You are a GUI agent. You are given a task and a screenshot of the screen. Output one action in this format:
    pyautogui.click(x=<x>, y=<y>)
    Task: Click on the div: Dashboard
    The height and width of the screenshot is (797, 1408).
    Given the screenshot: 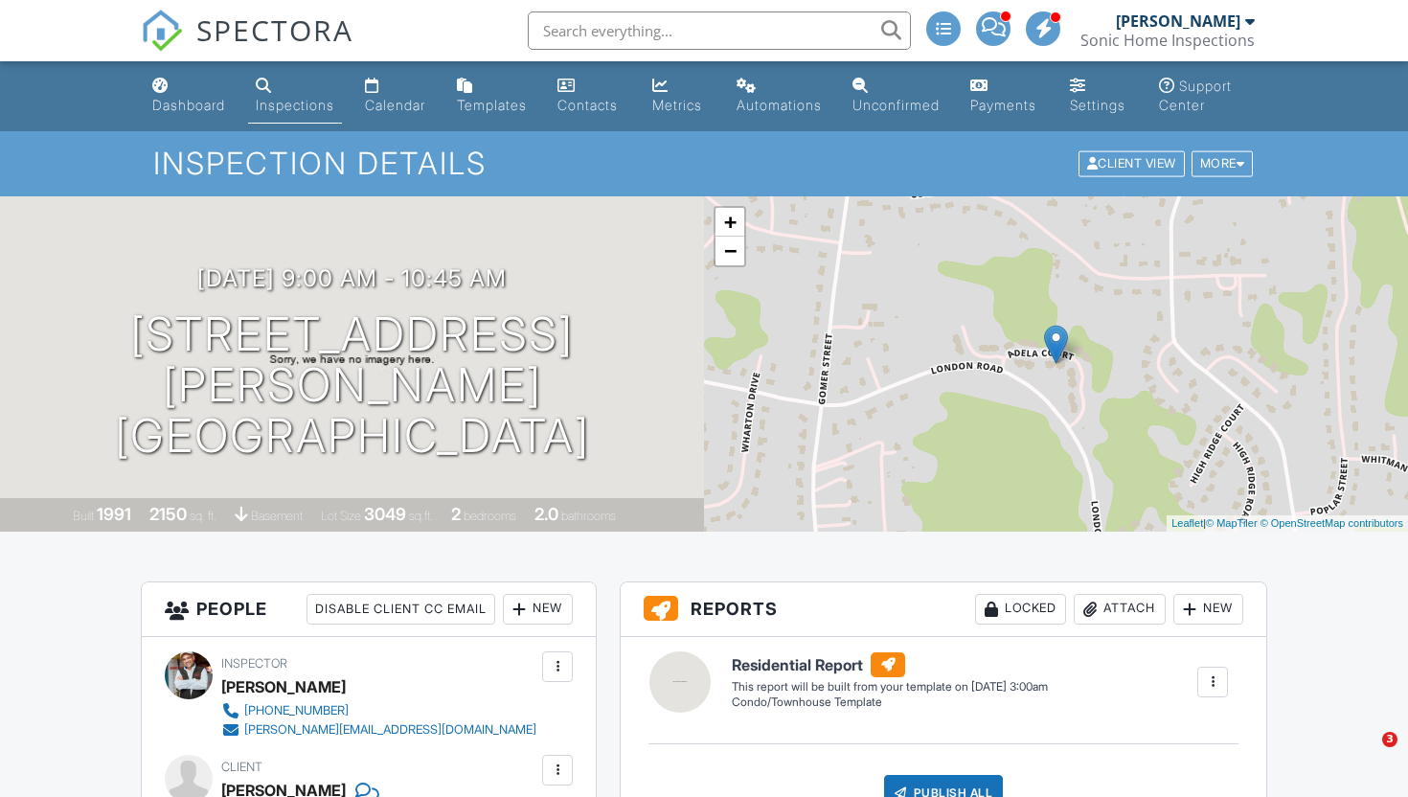 What is the action you would take?
    pyautogui.click(x=189, y=104)
    